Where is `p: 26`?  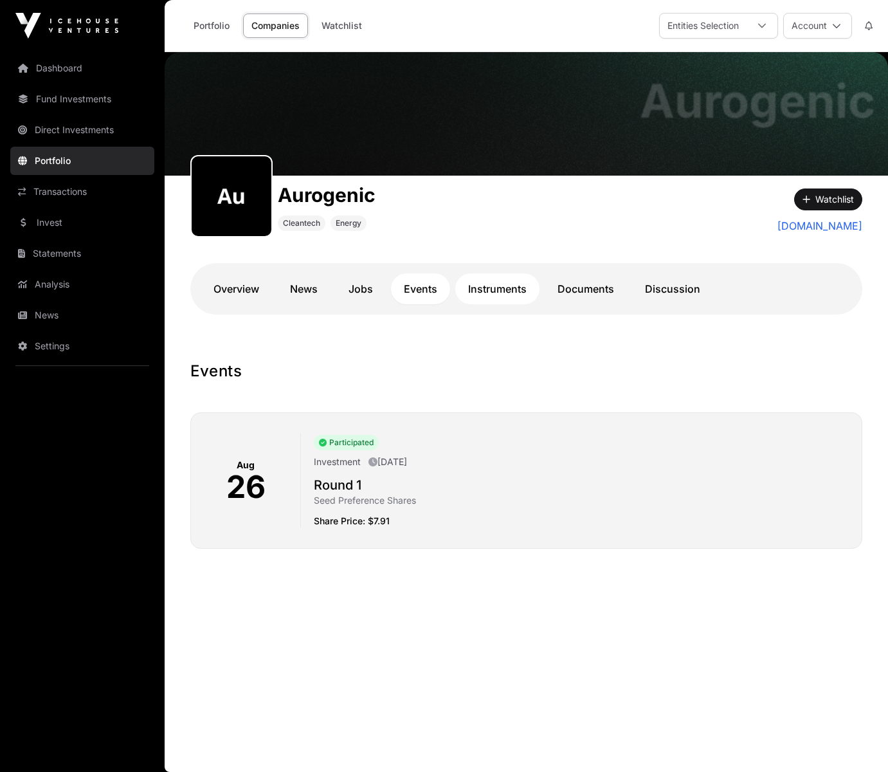
p: 26 is located at coordinates (246, 487).